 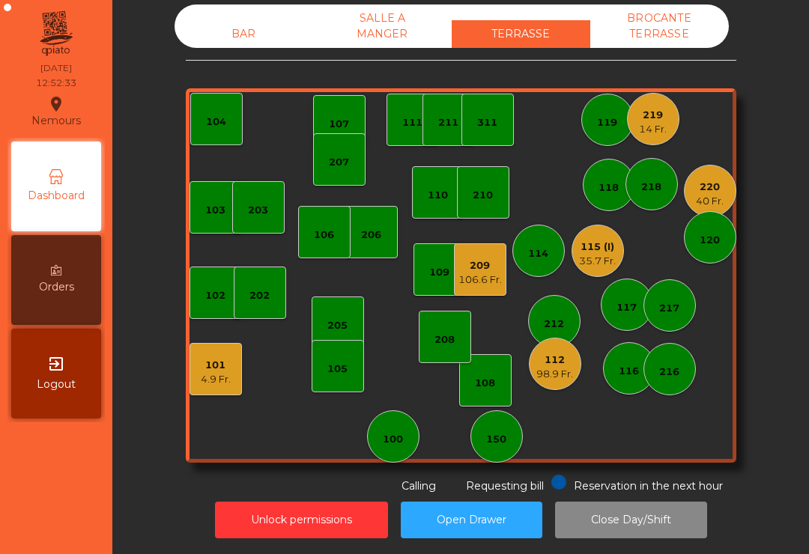 What do you see at coordinates (710, 202) in the screenshot?
I see `div: 40 Fr.` at bounding box center [710, 202].